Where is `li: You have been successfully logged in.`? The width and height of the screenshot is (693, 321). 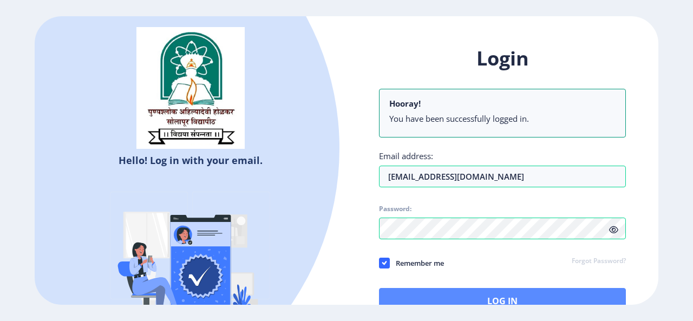 li: You have been successfully logged in. is located at coordinates (503, 119).